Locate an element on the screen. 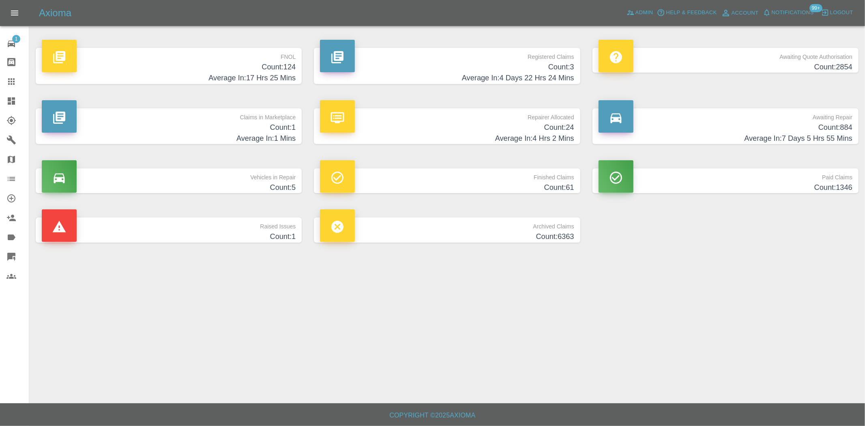 Image resolution: width=865 pixels, height=426 pixels. h5: Axioma is located at coordinates (55, 13).